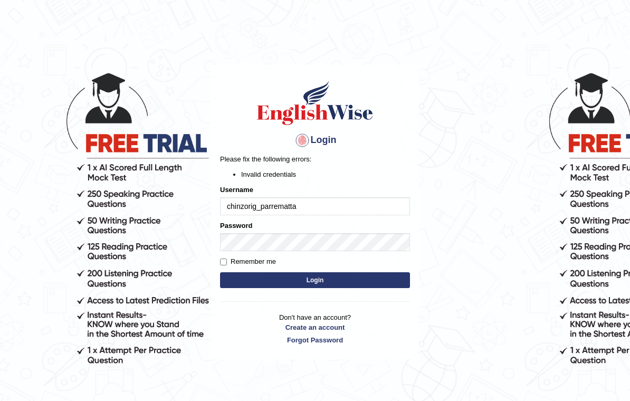 The image size is (630, 401). Describe the element at coordinates (325, 174) in the screenshot. I see `li: Invalid credentials` at that location.